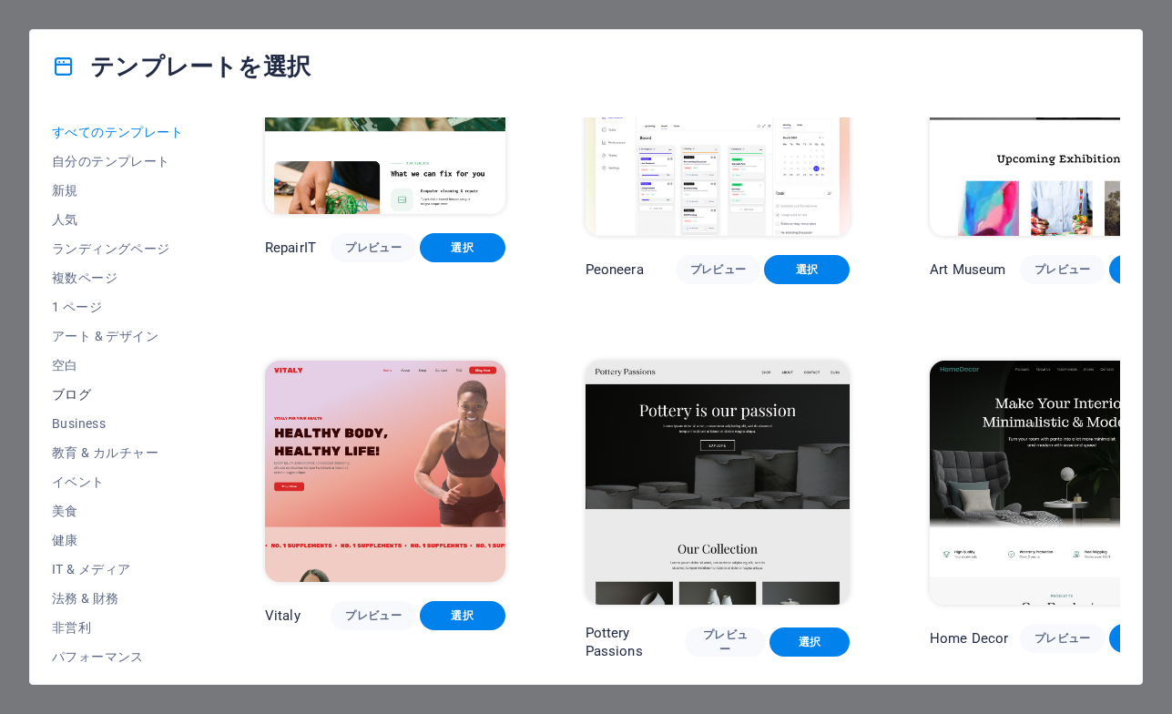 The image size is (1172, 714). I want to click on button: すべてのテンプレート, so click(118, 132).